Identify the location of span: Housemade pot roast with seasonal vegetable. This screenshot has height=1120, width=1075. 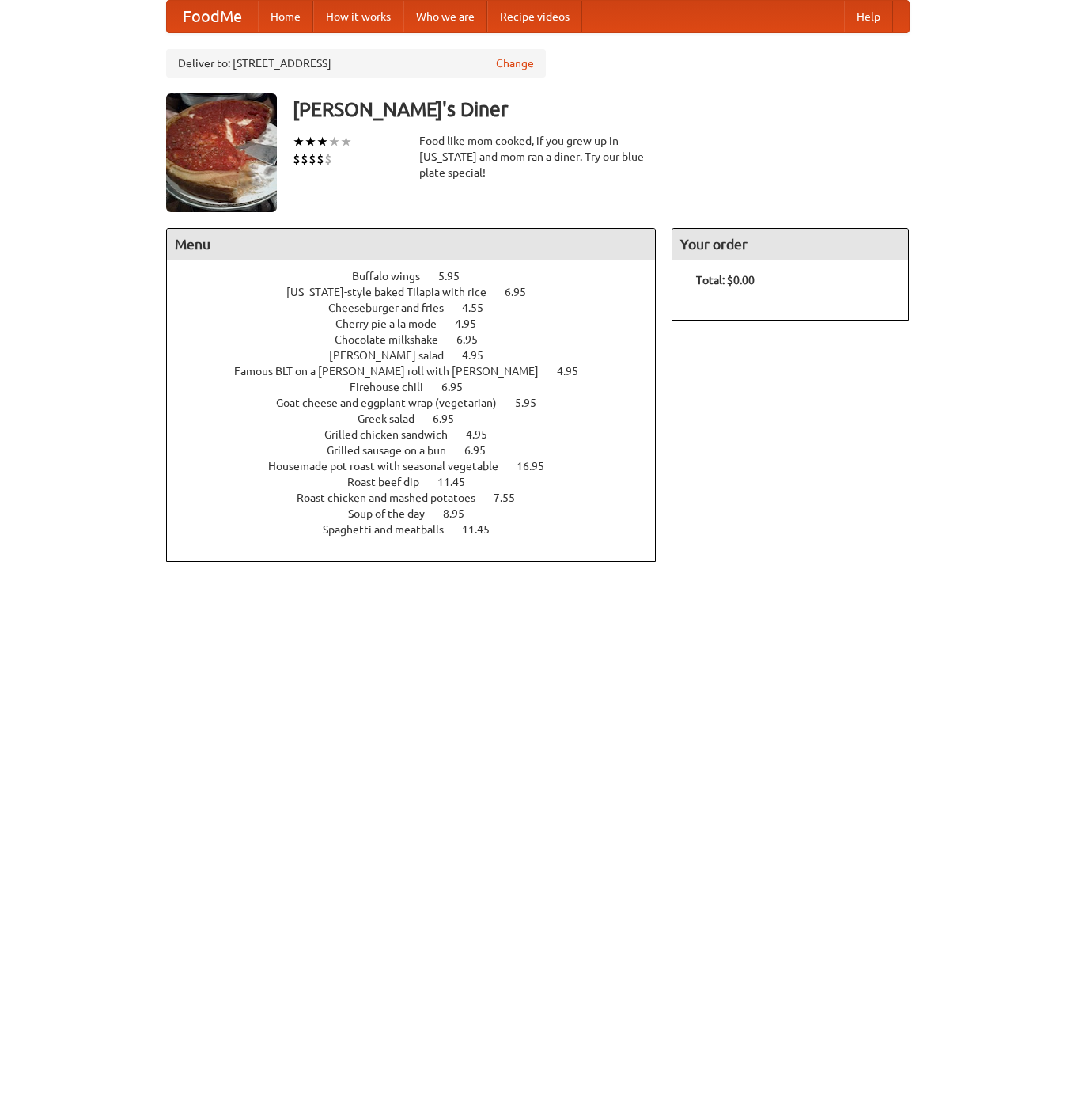
(391, 466).